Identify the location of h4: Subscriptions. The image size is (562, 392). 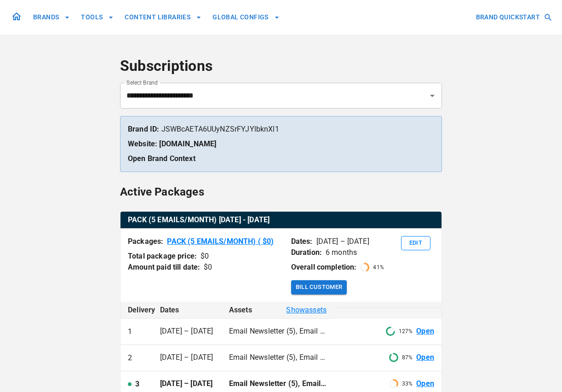
(281, 66).